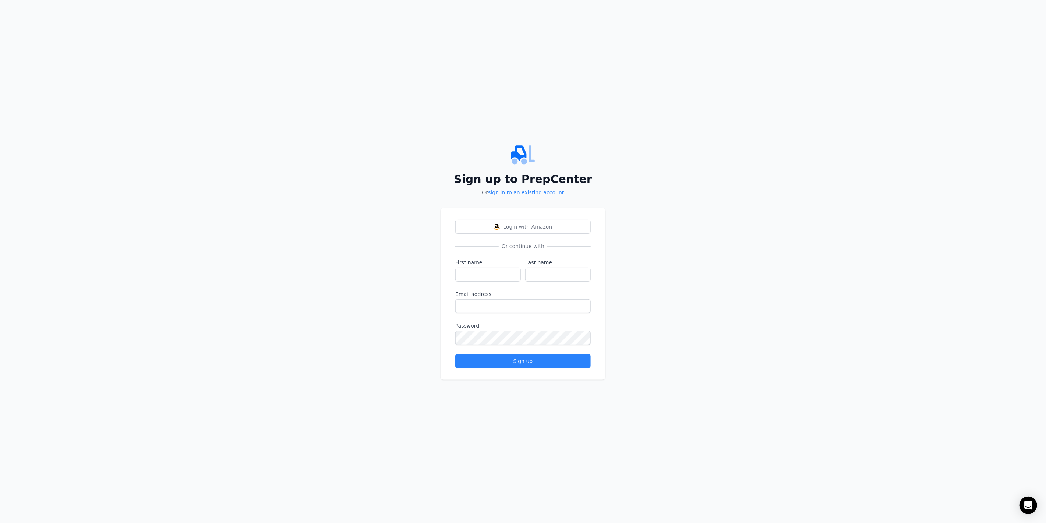 The height and width of the screenshot is (523, 1046). I want to click on div: Sign up, so click(523, 361).